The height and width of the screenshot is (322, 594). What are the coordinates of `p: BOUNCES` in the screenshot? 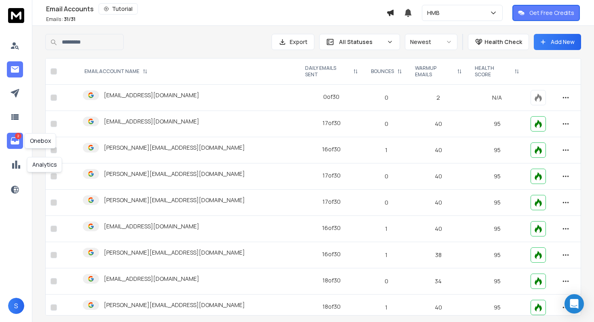 It's located at (382, 71).